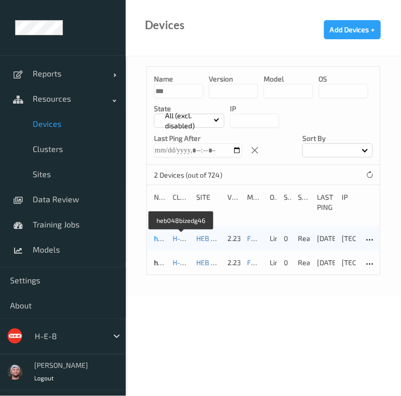 This screenshot has width=401, height=396. I want to click on p: State, so click(189, 109).